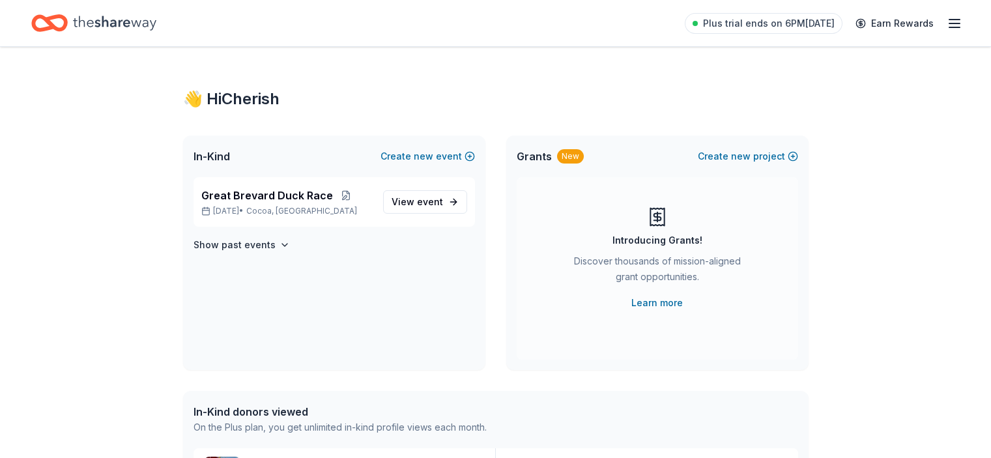 This screenshot has width=991, height=458. I want to click on div: New, so click(570, 156).